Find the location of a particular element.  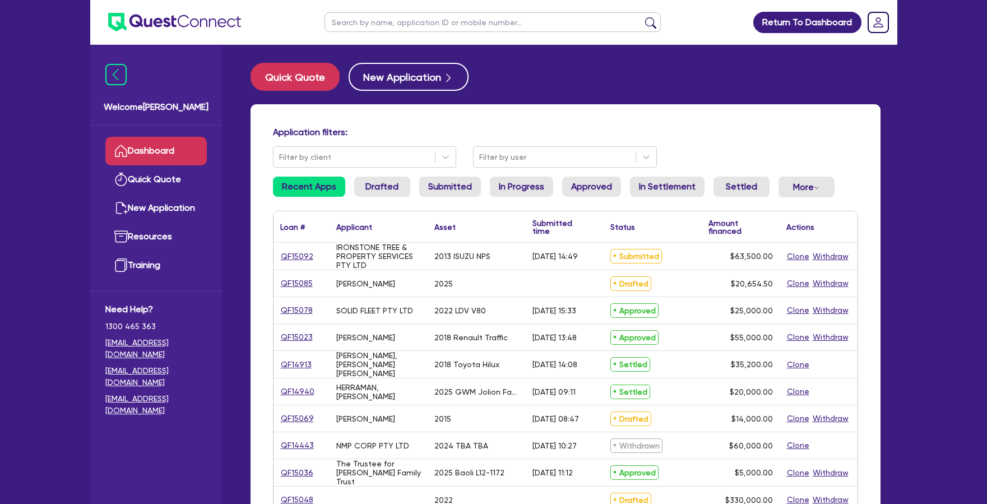

input: Search by name, application ID or mobile number... is located at coordinates (493, 22).